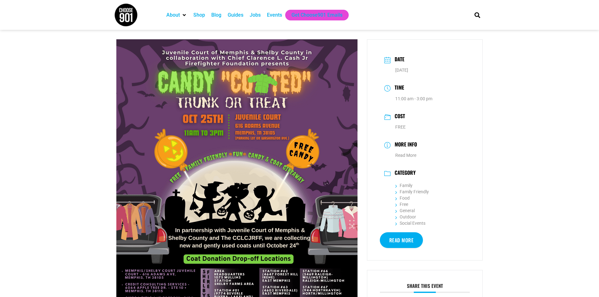 The height and width of the screenshot is (297, 599). What do you see at coordinates (410, 223) in the screenshot?
I see `a: Social Events` at bounding box center [410, 223].